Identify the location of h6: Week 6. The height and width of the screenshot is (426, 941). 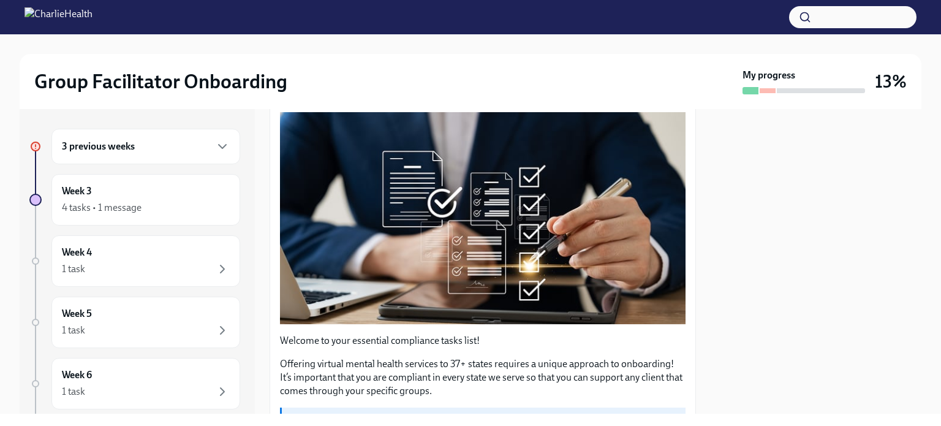
(77, 375).